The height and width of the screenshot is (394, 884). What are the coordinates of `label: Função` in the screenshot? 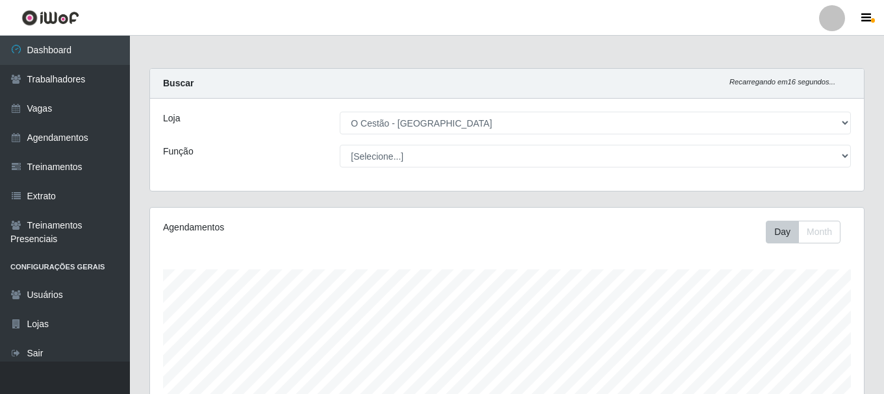 It's located at (178, 151).